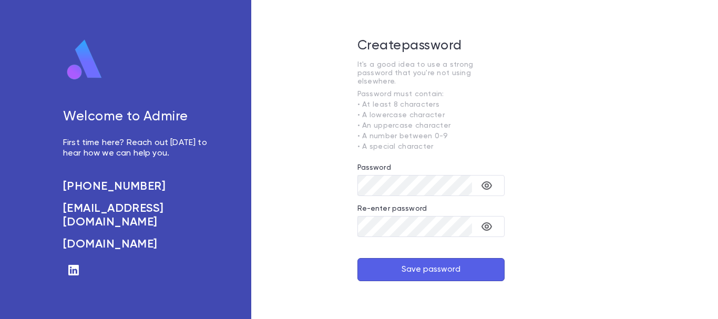 This screenshot has width=718, height=319. What do you see at coordinates (431, 270) in the screenshot?
I see `button: Save password` at bounding box center [431, 270].